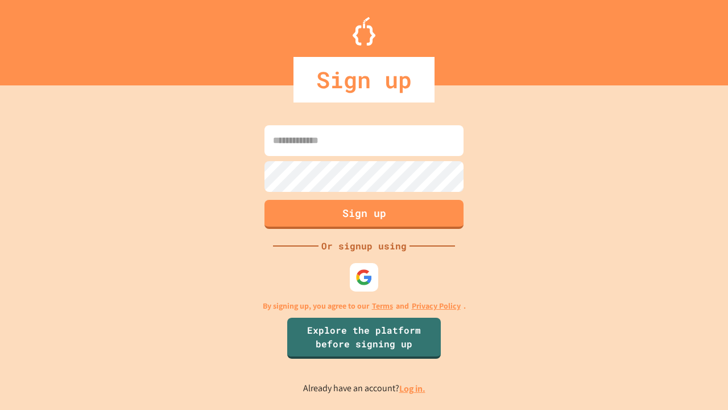  What do you see at coordinates (436, 305) in the screenshot?
I see `a: Privacy Policy` at bounding box center [436, 305].